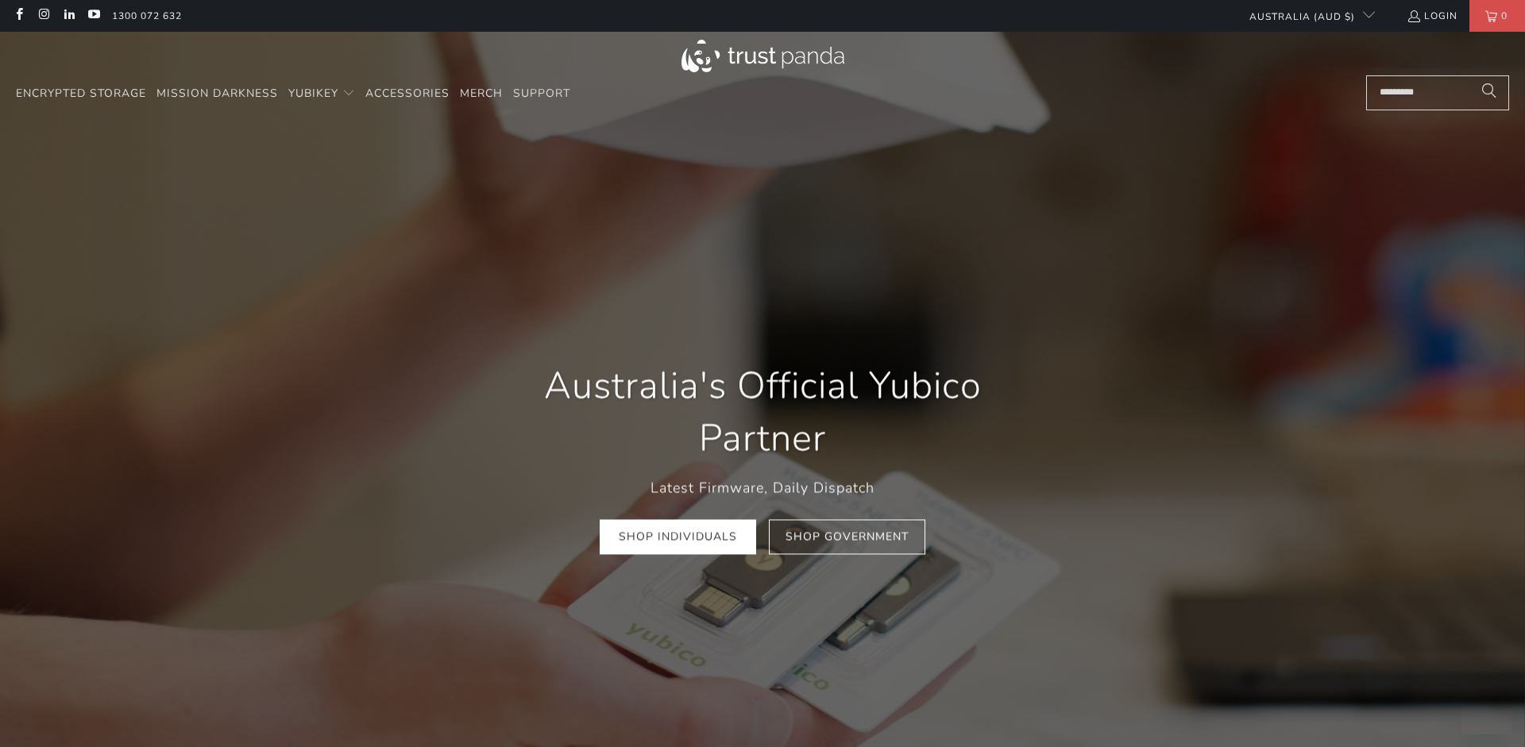  I want to click on a: Accessories, so click(407, 94).